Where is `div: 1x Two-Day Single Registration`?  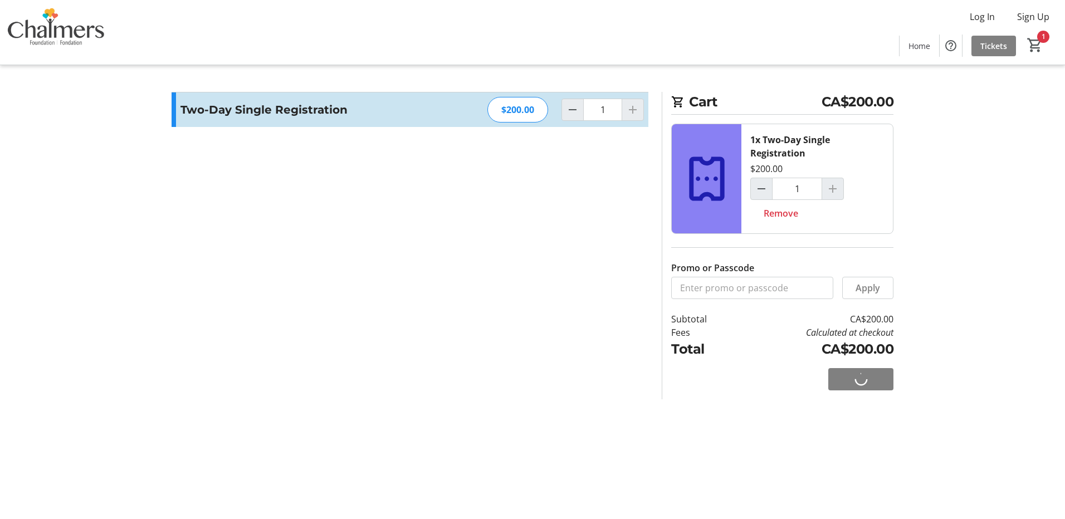 div: 1x Two-Day Single Registration is located at coordinates (817, 147).